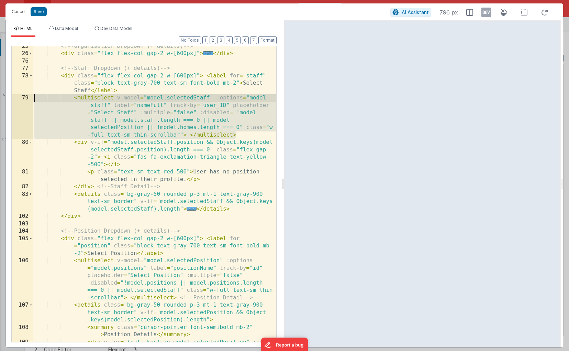  What do you see at coordinates (411, 12) in the screenshot?
I see `button: AI Assistant` at bounding box center [411, 12].